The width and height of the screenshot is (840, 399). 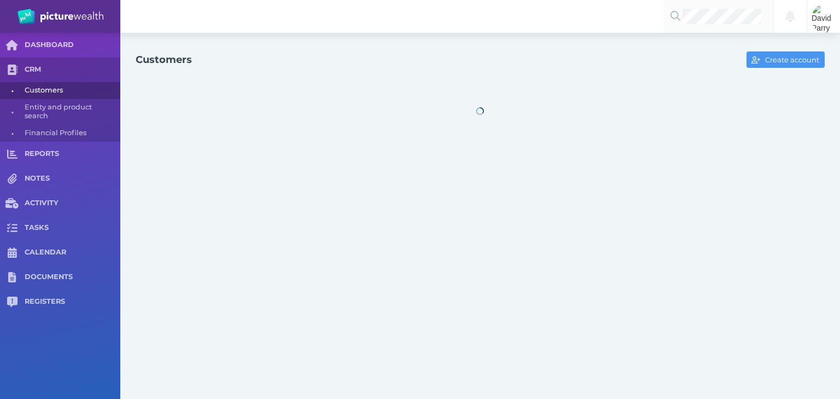 What do you see at coordinates (72, 154) in the screenshot?
I see `span: REPORTS` at bounding box center [72, 154].